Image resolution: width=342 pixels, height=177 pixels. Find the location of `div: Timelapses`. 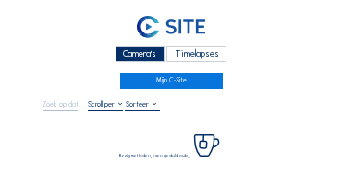

div: Timelapses is located at coordinates (196, 54).